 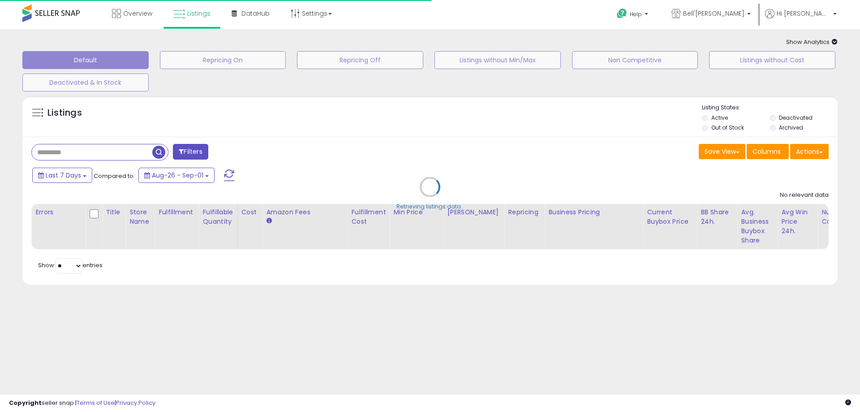 What do you see at coordinates (199, 13) in the screenshot?
I see `span: Listings` at bounding box center [199, 13].